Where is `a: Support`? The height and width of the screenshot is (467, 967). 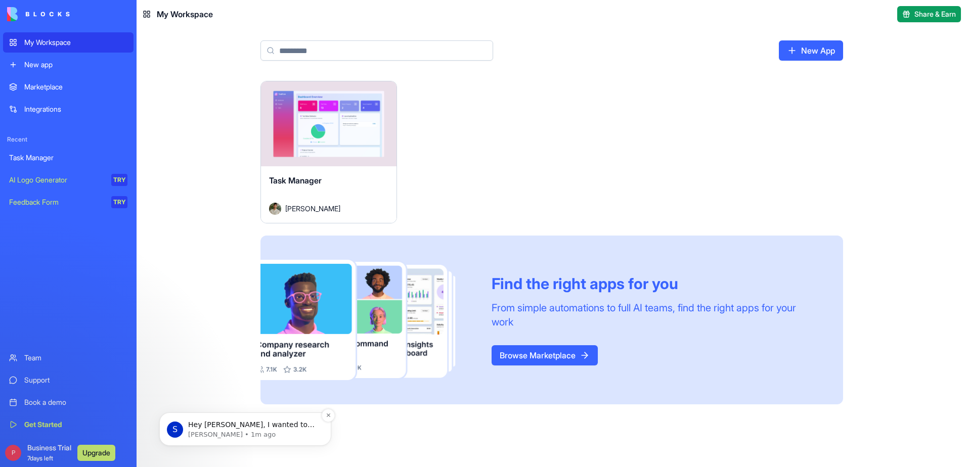
a: Support is located at coordinates (68, 380).